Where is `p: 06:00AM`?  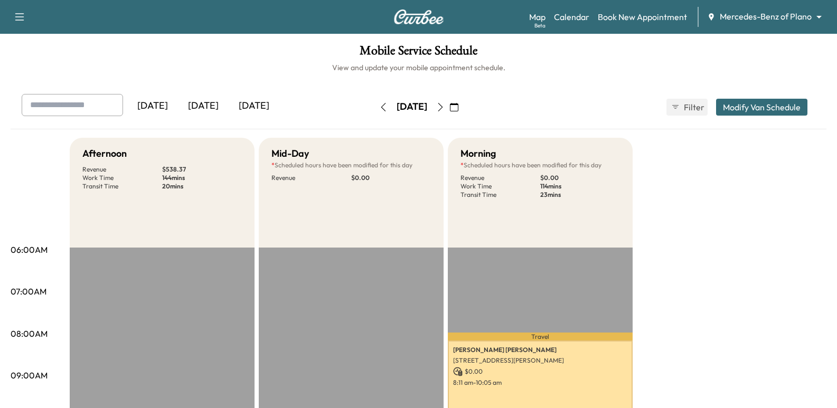
p: 06:00AM is located at coordinates (29, 250).